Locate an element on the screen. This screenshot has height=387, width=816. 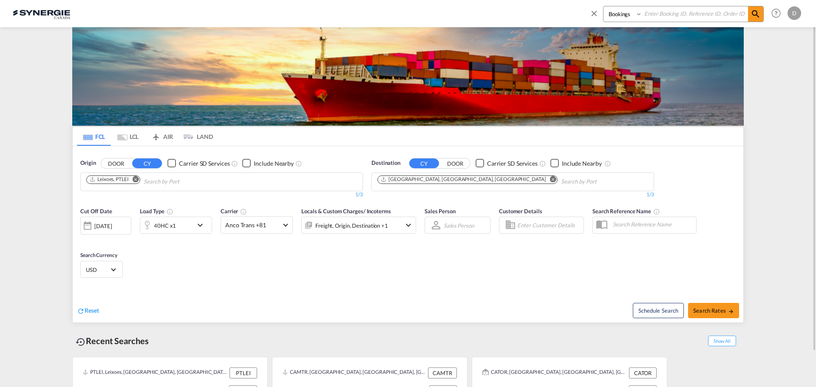
md-icon: icon-refresh is located at coordinates (81, 311).